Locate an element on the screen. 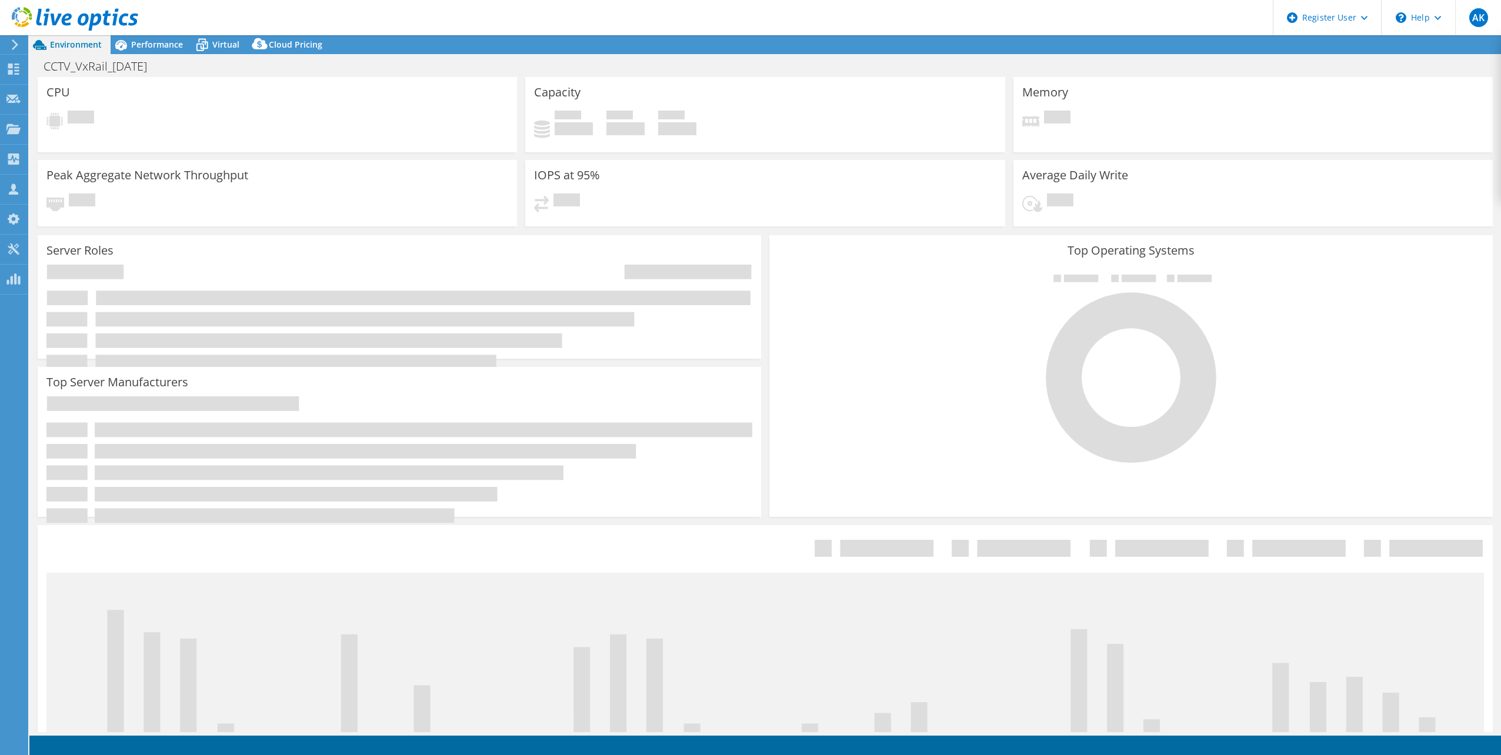 The width and height of the screenshot is (1501, 755). span: Virtual is located at coordinates (226, 44).